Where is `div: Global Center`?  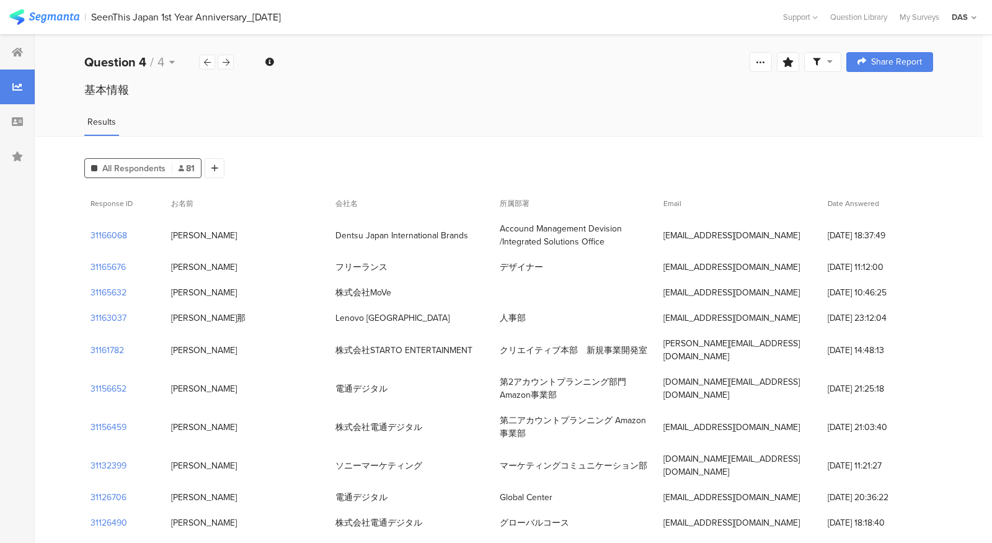 div: Global Center is located at coordinates (526, 497).